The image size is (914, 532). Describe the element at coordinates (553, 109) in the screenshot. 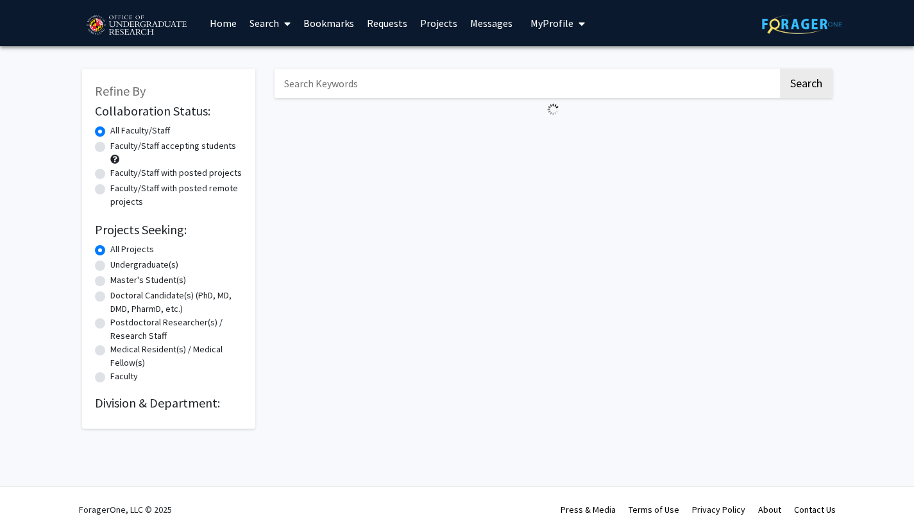

I see `img: Loading` at that location.